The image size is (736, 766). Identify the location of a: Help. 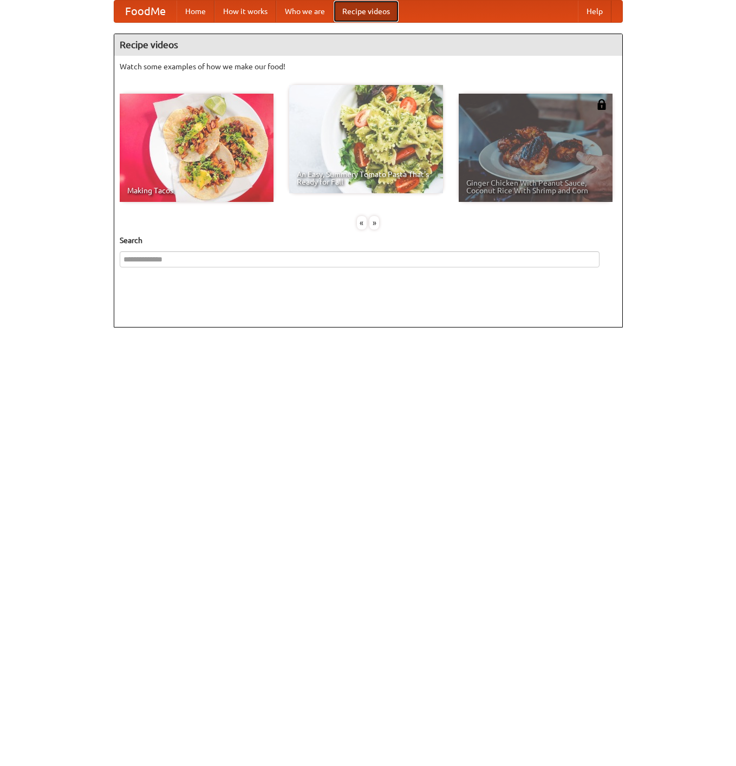
(595, 11).